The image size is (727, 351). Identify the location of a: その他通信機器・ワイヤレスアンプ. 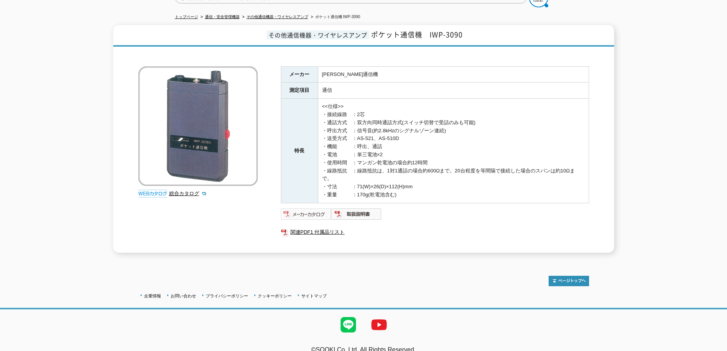
(277, 17).